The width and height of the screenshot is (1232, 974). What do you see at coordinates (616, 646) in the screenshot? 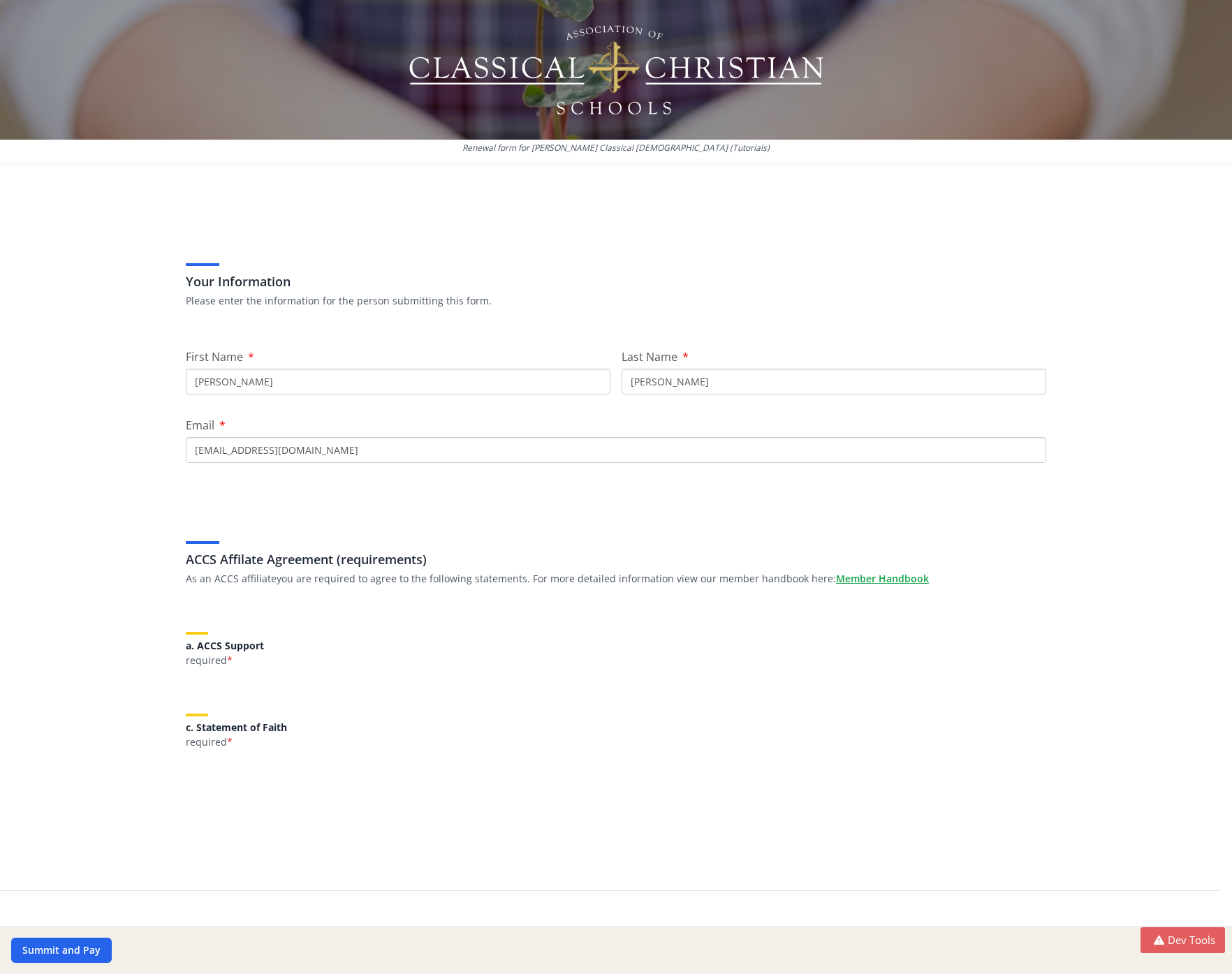
I see `h5: a. ACCS Support` at bounding box center [616, 646].